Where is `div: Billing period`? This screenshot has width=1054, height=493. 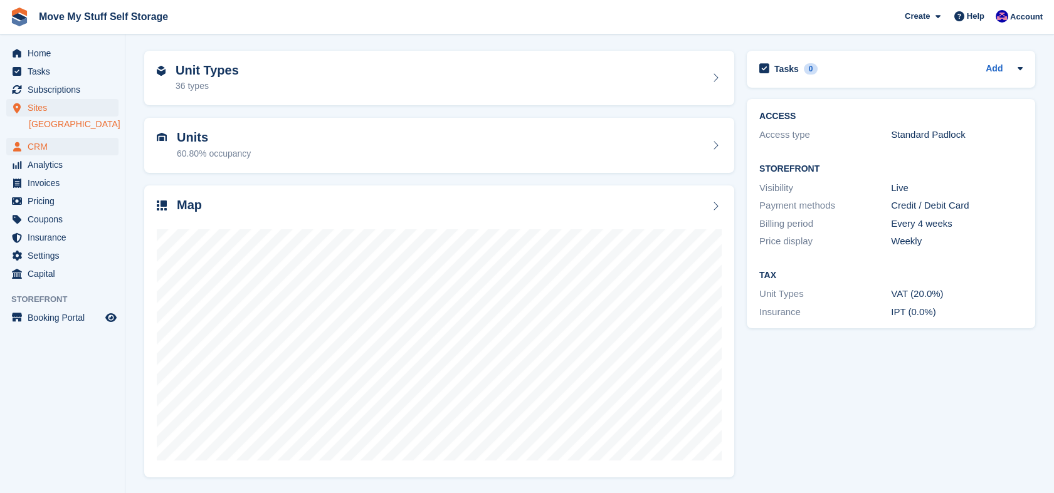 div: Billing period is located at coordinates (825, 224).